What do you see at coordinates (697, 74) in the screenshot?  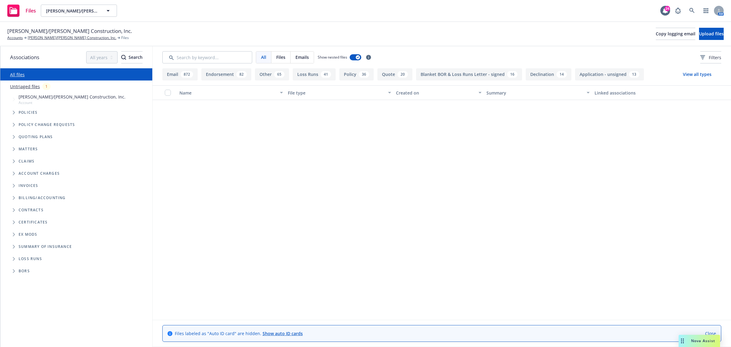 I see `button: View all types` at bounding box center [697, 74].